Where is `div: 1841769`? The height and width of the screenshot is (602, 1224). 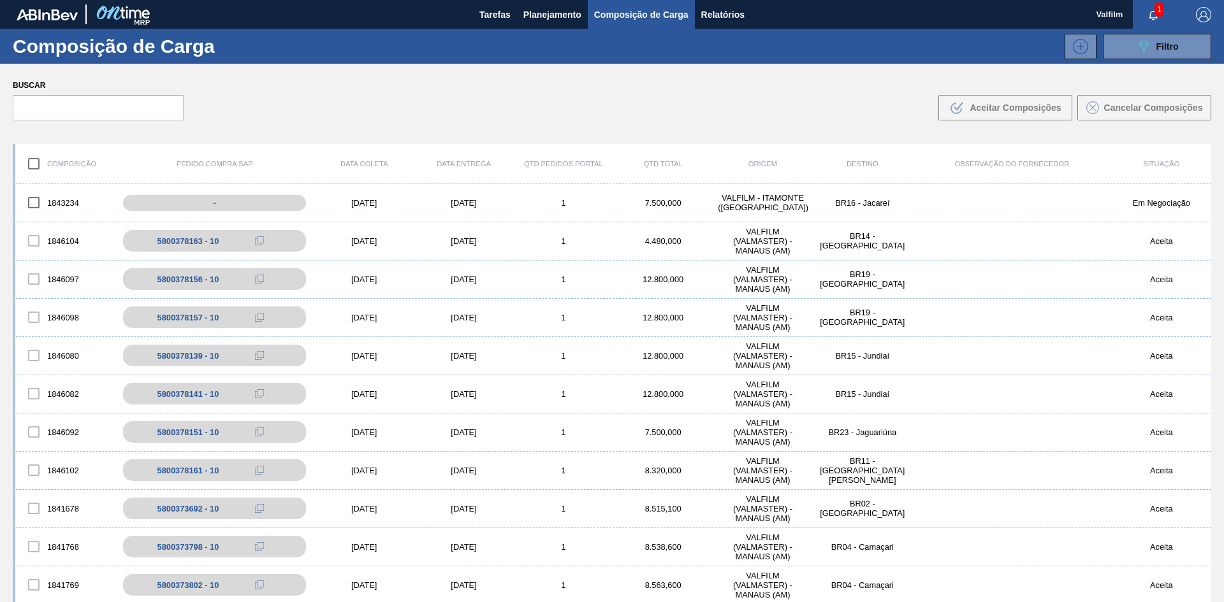
div: 1841769 is located at coordinates (65, 585).